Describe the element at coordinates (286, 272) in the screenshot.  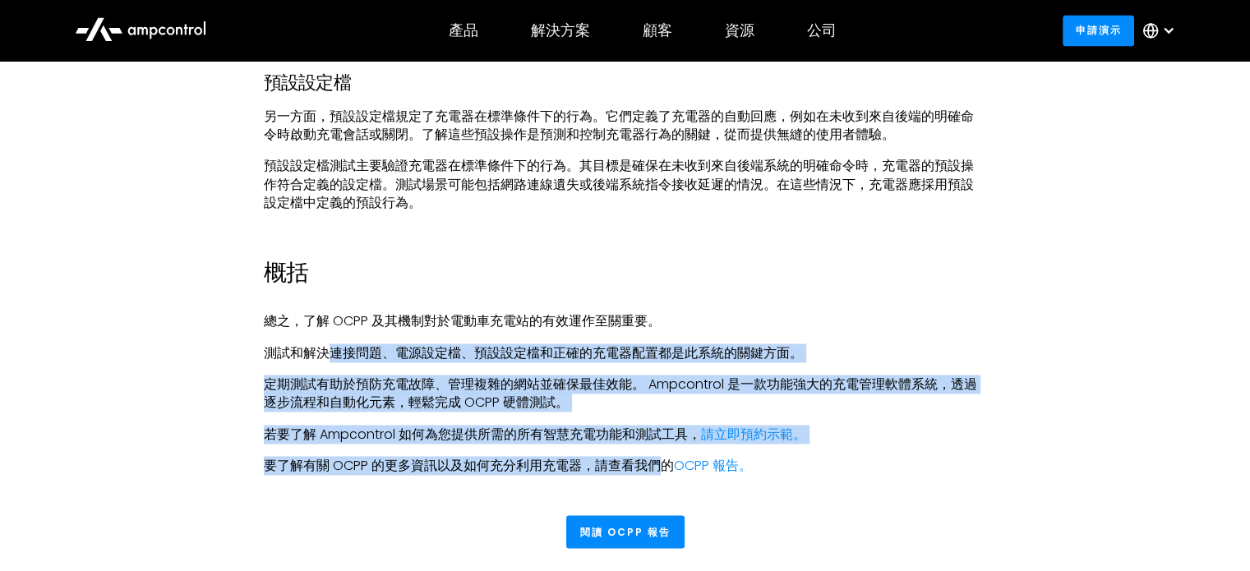
I see `font: 概括` at that location.